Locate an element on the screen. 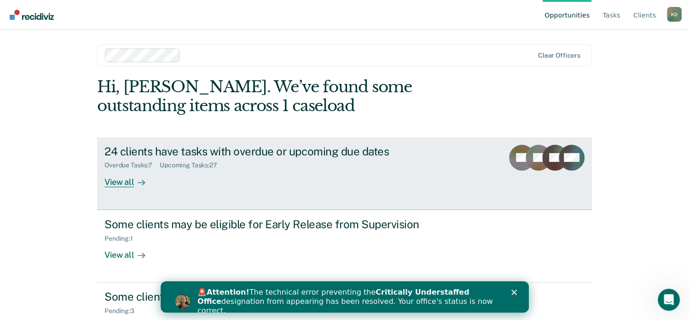 This screenshot has height=320, width=689. img: Profile image for Rajan is located at coordinates (22, 20).